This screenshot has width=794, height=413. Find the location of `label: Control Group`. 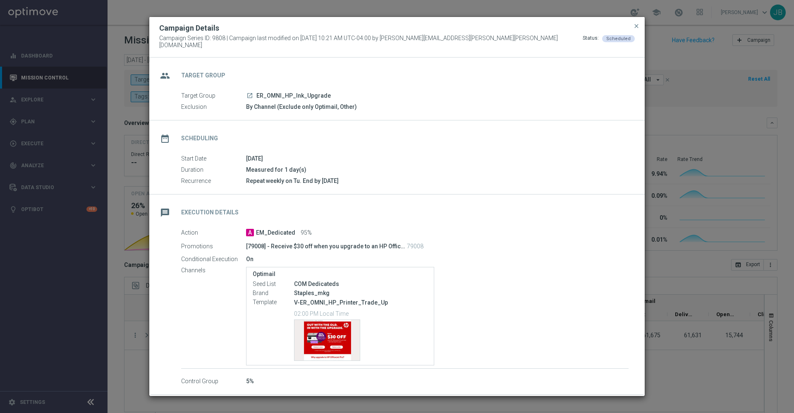

label: Control Group is located at coordinates (214, 382).